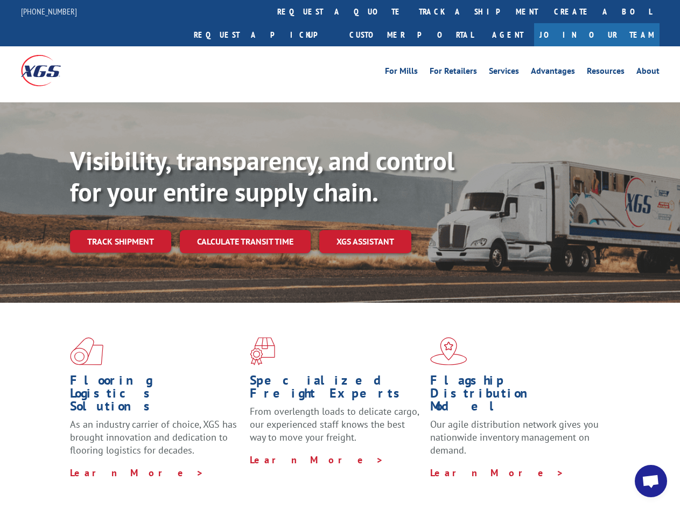 This screenshot has width=680, height=508. Describe the element at coordinates (508, 34) in the screenshot. I see `a: Agent` at that location.